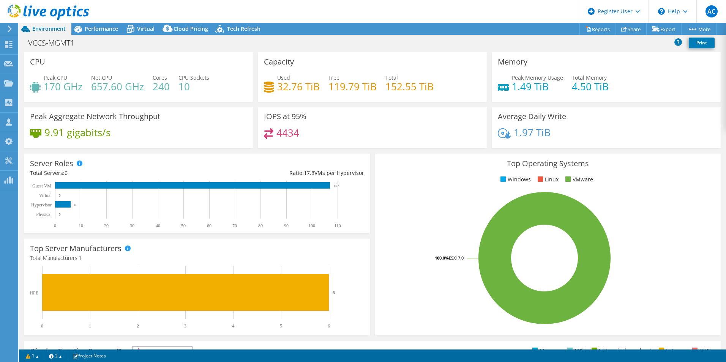 The height and width of the screenshot is (362, 726). I want to click on span: Total, so click(392, 78).